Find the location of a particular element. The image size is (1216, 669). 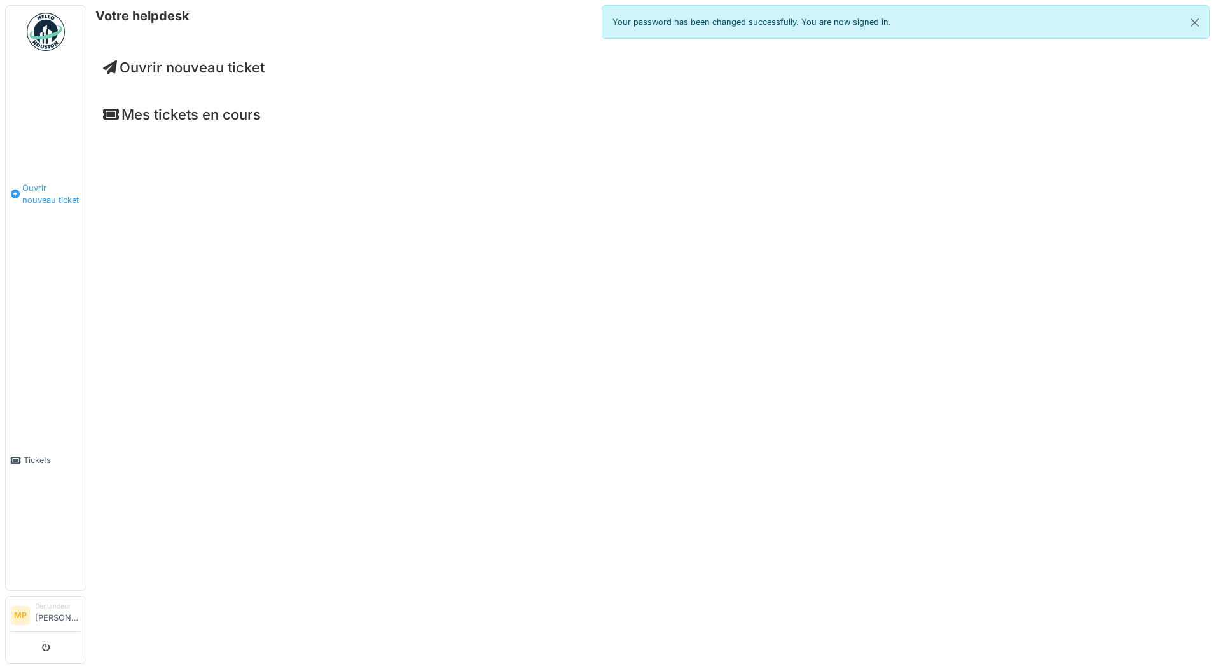

div: Your password has been changed successfully. You are now signed in. is located at coordinates (905, 22).